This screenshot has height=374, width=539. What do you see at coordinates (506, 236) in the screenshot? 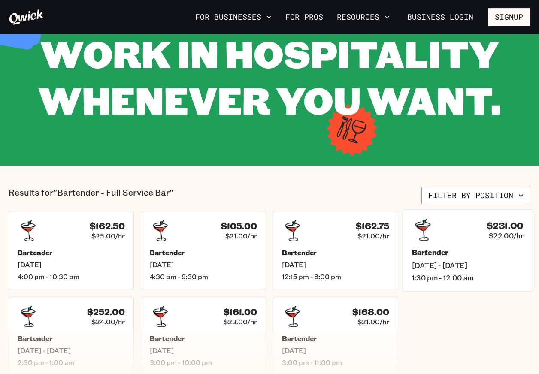
I see `span: $22.00/hr` at bounding box center [506, 236].